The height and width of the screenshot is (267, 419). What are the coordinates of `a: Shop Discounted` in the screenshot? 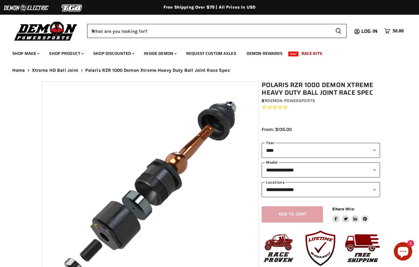 It's located at (113, 53).